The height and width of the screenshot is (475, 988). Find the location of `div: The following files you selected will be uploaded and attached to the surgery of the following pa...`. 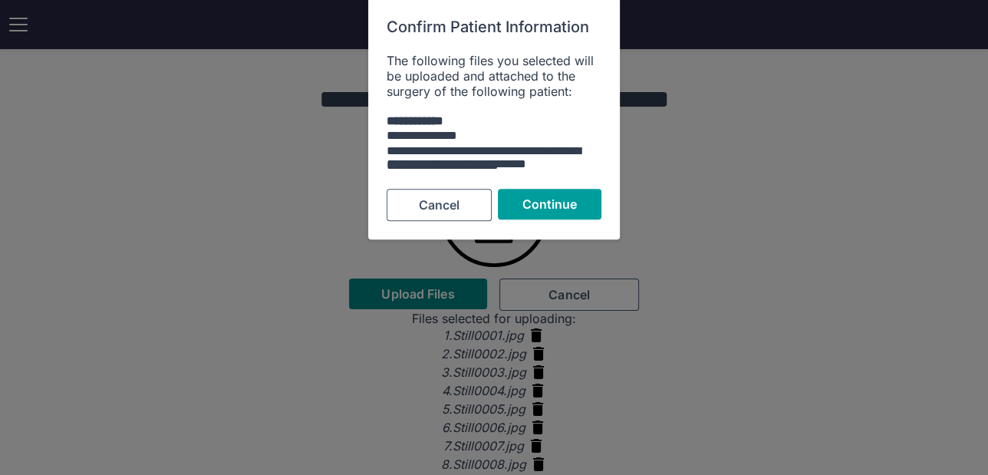

div: The following files you selected will be uploaded and attached to the surgery of the following pa... is located at coordinates (494, 76).